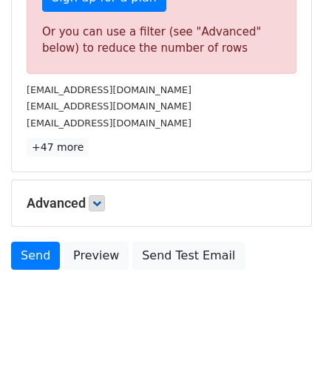  I want to click on a: Preview, so click(96, 256).